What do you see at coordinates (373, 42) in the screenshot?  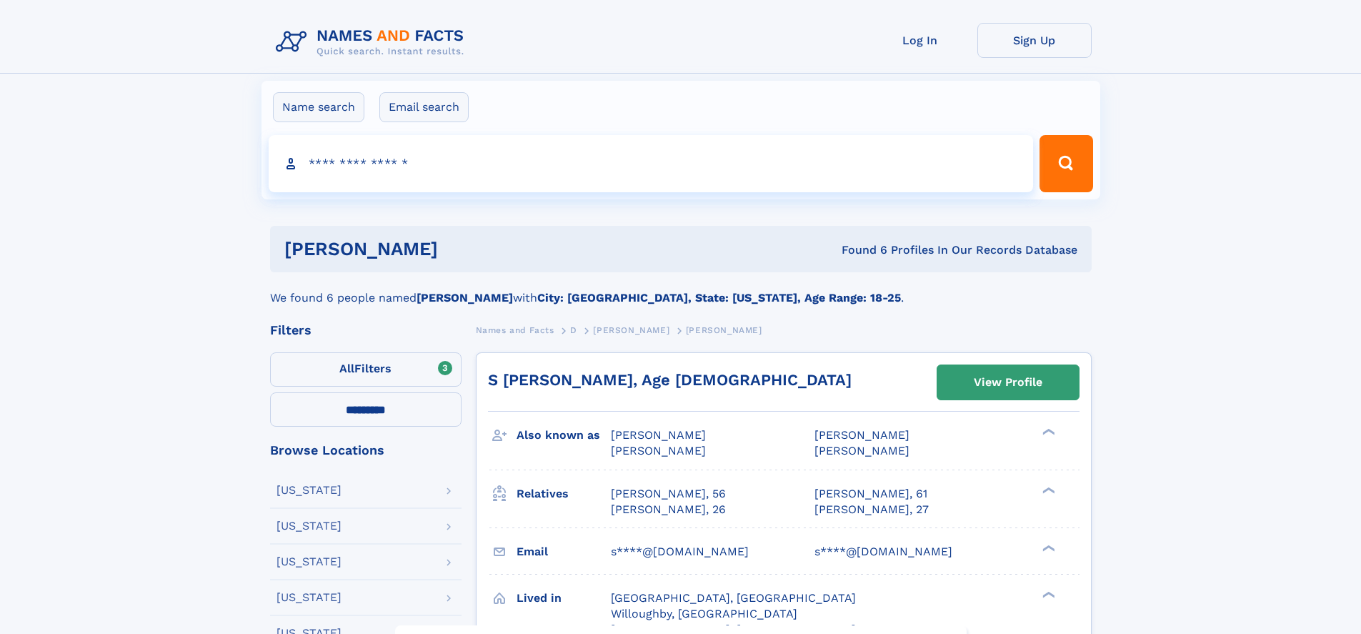 I see `img: Logo Names and Facts` at bounding box center [373, 42].